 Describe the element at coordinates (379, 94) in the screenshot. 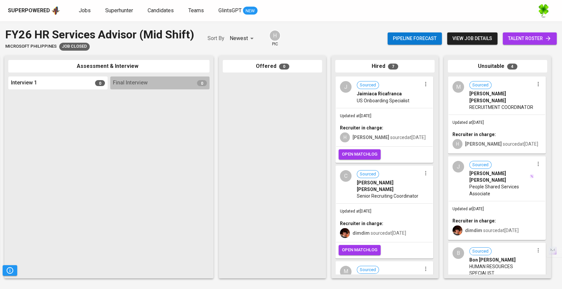

I see `span: Jaimiaca Ricafranca` at that location.